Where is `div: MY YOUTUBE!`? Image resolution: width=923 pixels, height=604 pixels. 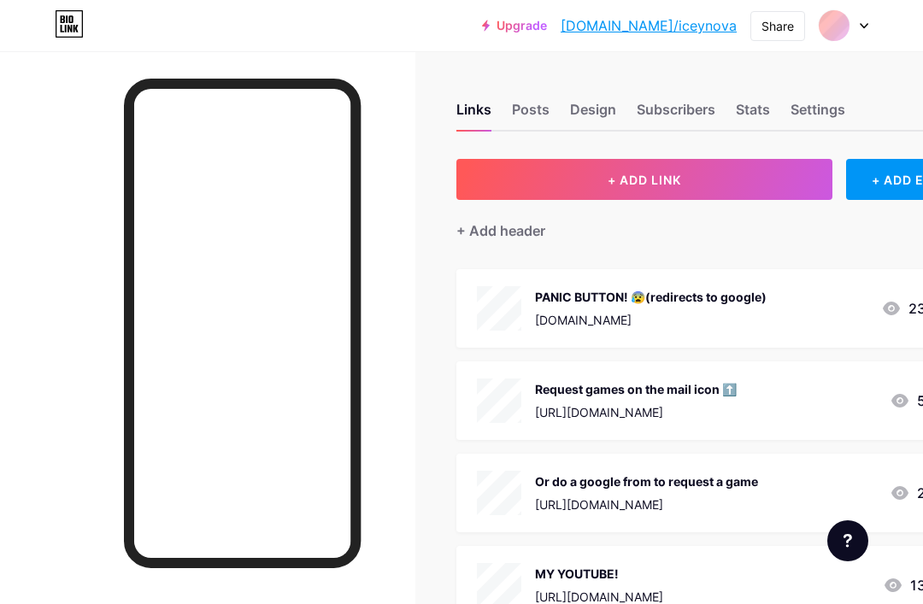 div: MY YOUTUBE! is located at coordinates (599, 573).